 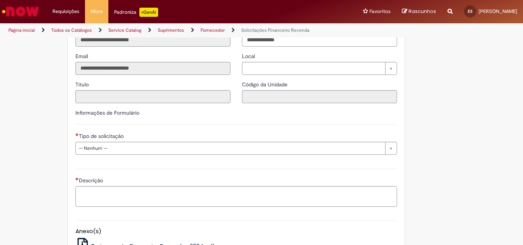 I want to click on span: Somente leitura - Código da Unidade, so click(x=265, y=85).